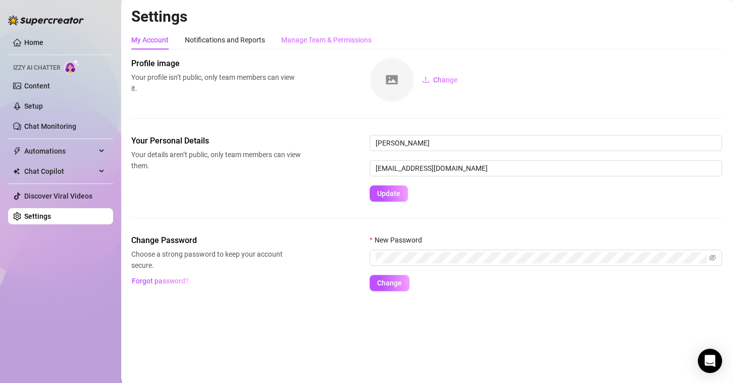  Describe the element at coordinates (326, 40) in the screenshot. I see `div: Manage Team & Permissions` at that location.